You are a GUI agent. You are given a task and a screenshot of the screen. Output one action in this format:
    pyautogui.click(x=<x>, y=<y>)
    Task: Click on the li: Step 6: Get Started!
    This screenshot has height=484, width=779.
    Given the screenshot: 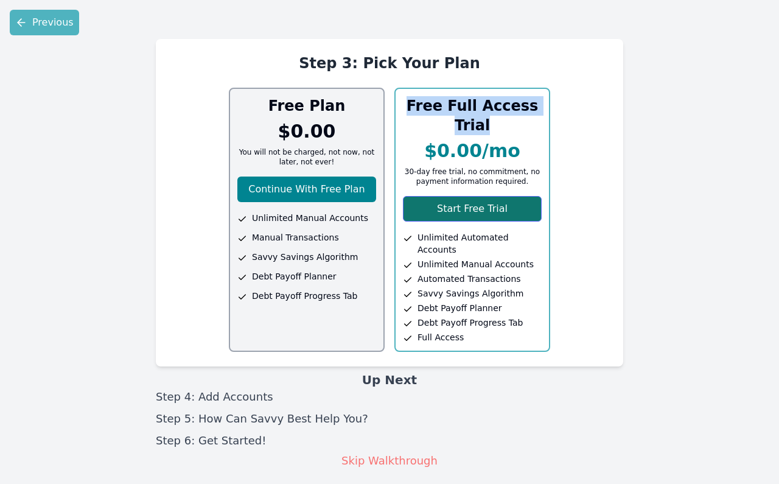 What is the action you would take?
    pyautogui.click(x=389, y=440)
    